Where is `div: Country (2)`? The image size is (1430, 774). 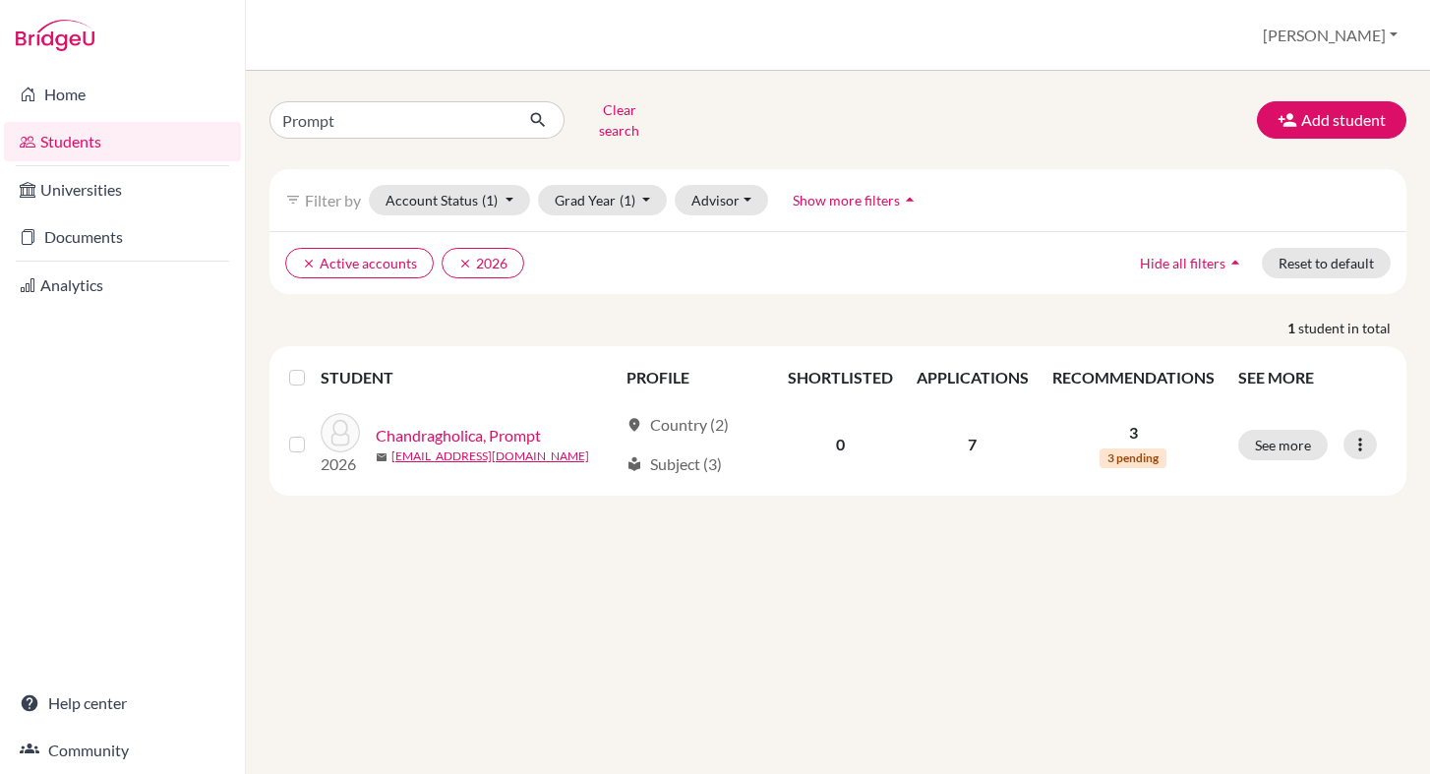
div: Country (2) is located at coordinates (678, 425).